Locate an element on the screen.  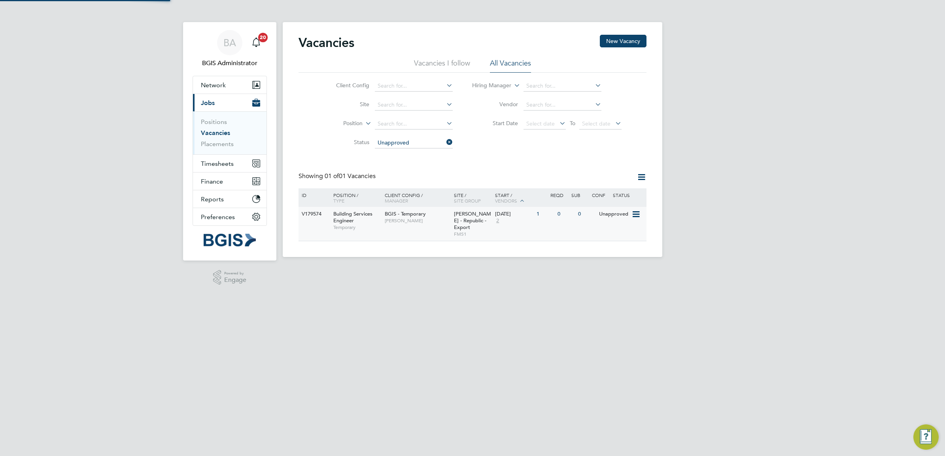
label: Position is located at coordinates (339, 124).